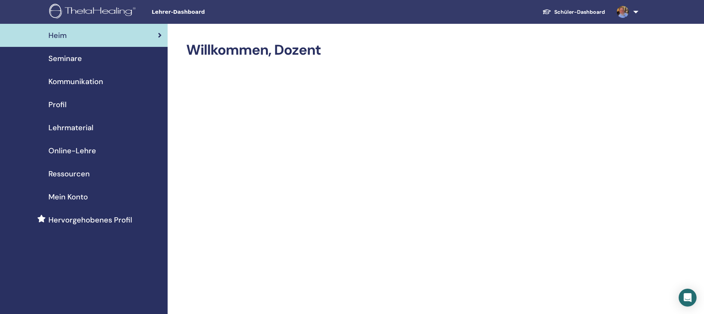  Describe the element at coordinates (57, 35) in the screenshot. I see `span: Heim` at that location.